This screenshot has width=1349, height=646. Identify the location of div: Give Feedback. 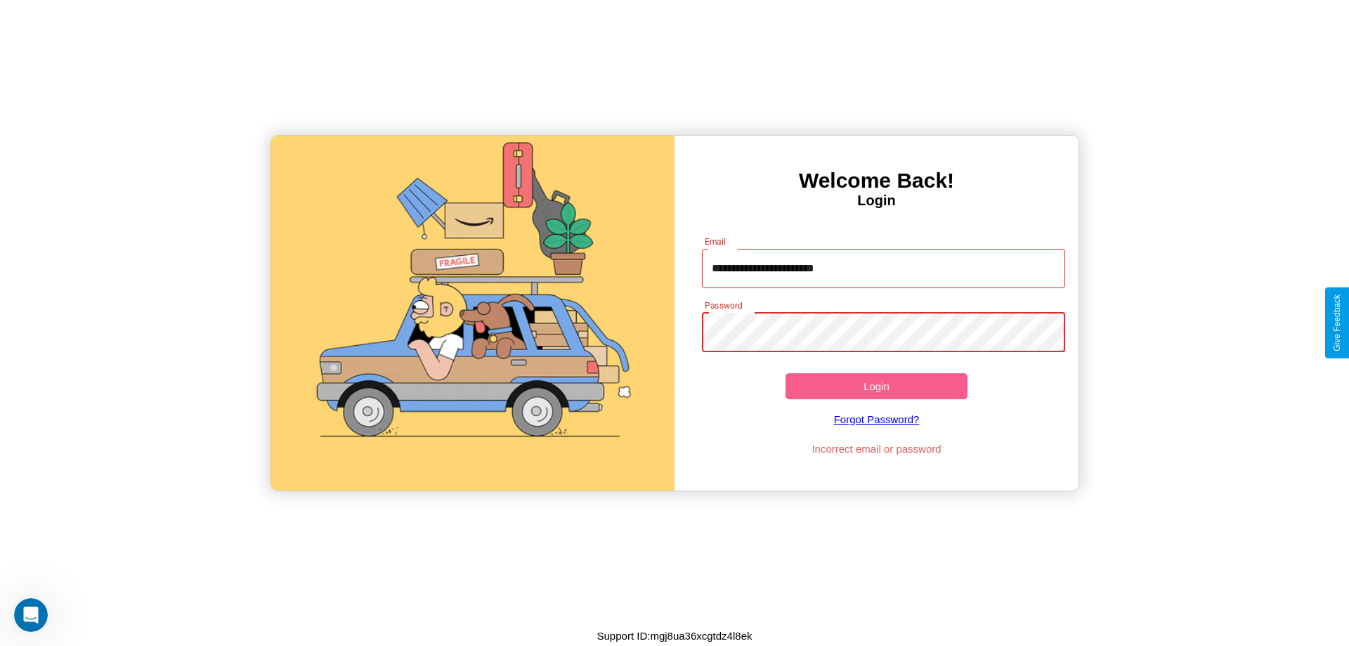
(1337, 322).